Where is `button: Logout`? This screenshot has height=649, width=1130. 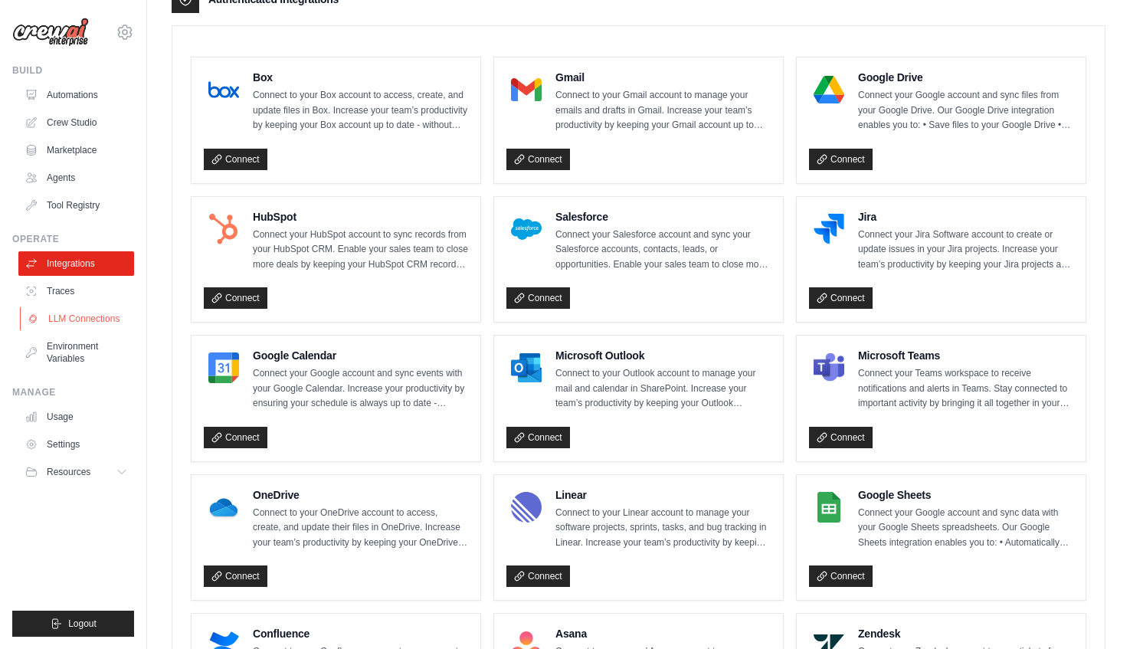
button: Logout is located at coordinates (73, 624).